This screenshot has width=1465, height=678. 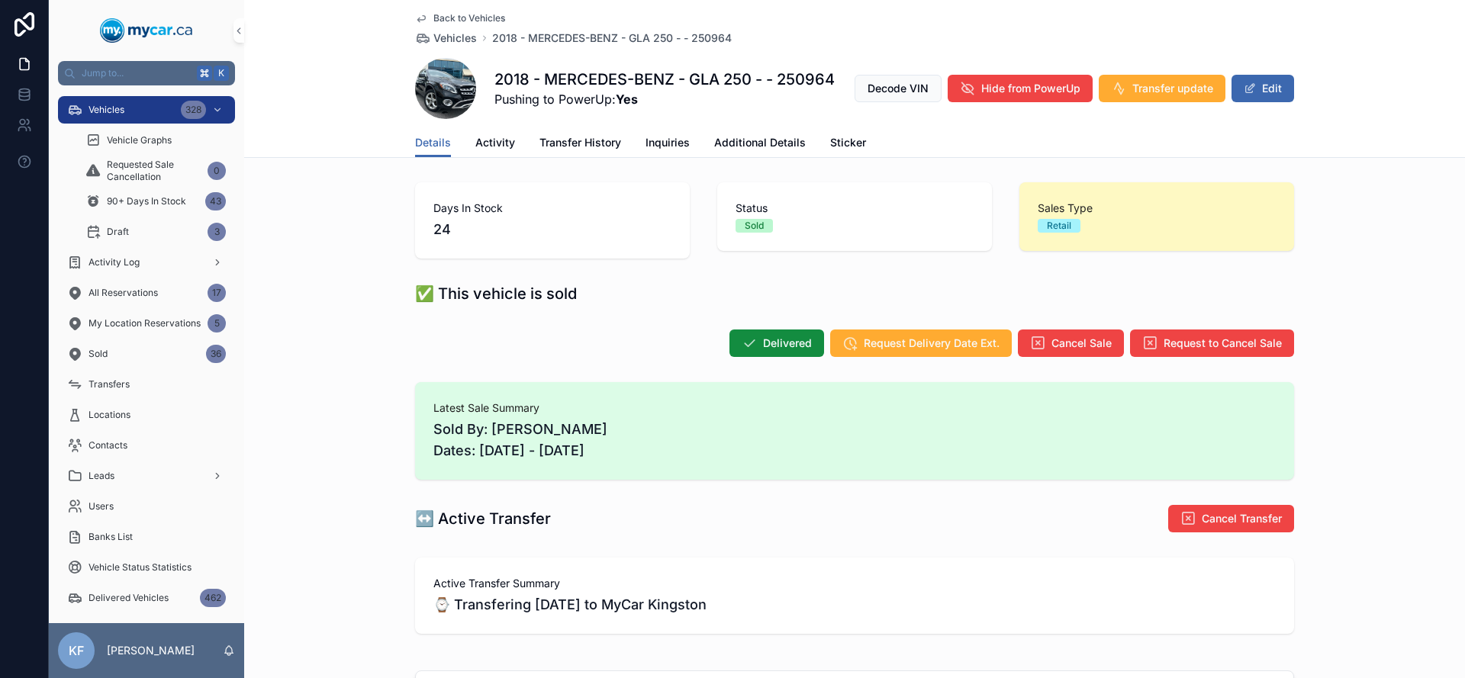 What do you see at coordinates (1059, 226) in the screenshot?
I see `div: Retail` at bounding box center [1059, 226].